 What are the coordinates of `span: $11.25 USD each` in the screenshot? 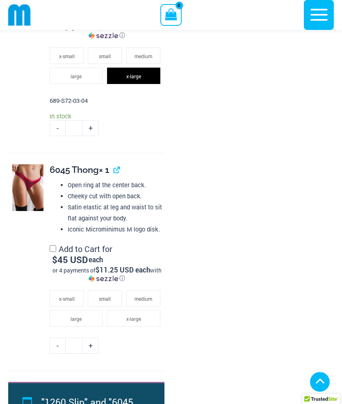 It's located at (123, 270).